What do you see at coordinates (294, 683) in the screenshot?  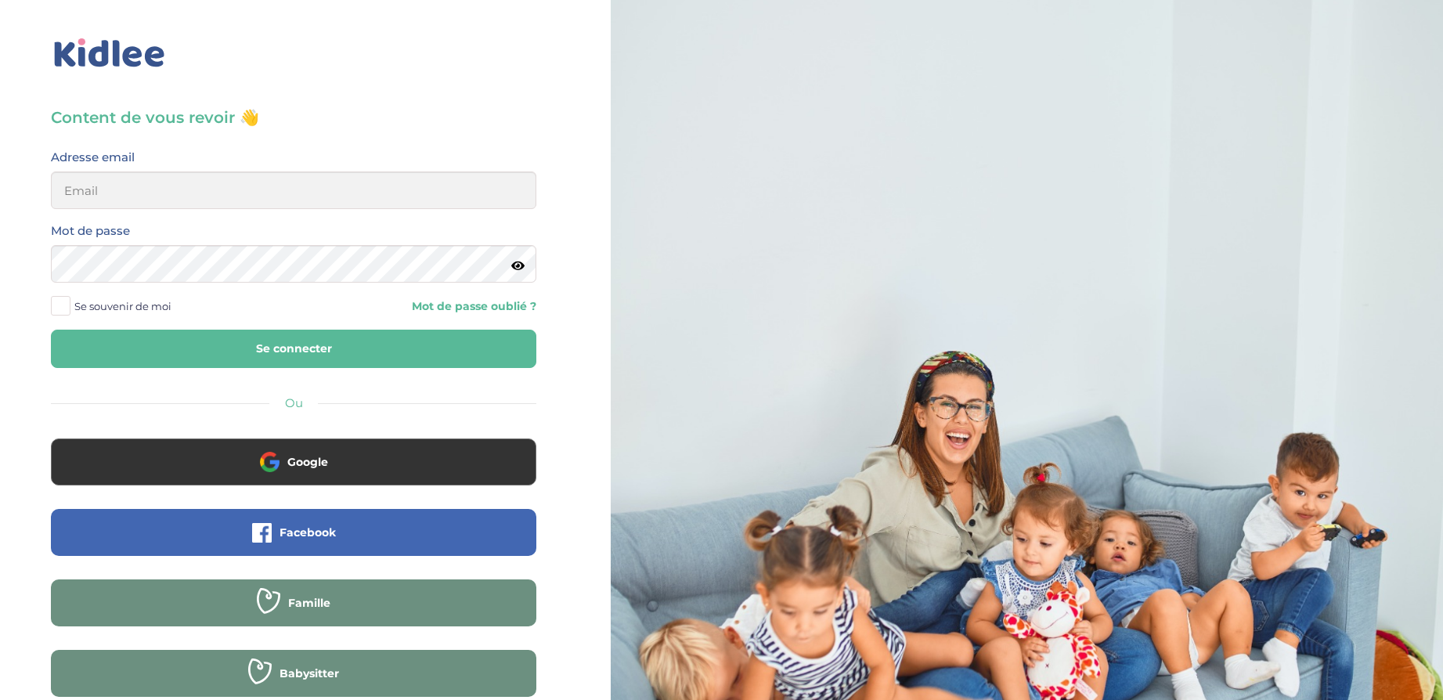 I see `a: Babysitter` at bounding box center [294, 683].